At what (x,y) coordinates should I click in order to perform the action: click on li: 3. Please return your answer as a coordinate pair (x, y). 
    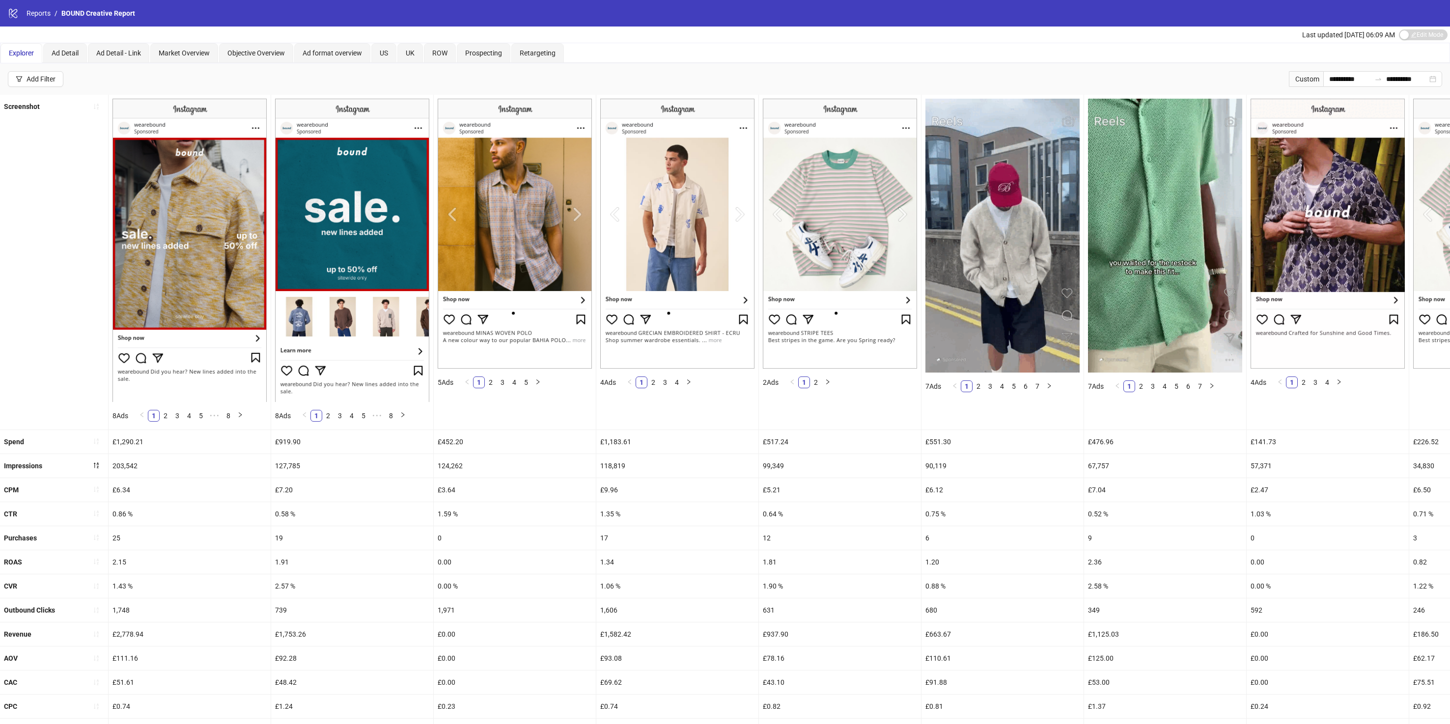
    Looking at the image, I should click on (665, 383).